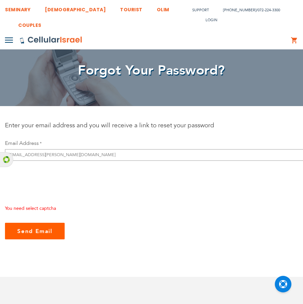 This screenshot has height=304, width=303. What do you see at coordinates (200, 10) in the screenshot?
I see `a: Support` at bounding box center [200, 10].